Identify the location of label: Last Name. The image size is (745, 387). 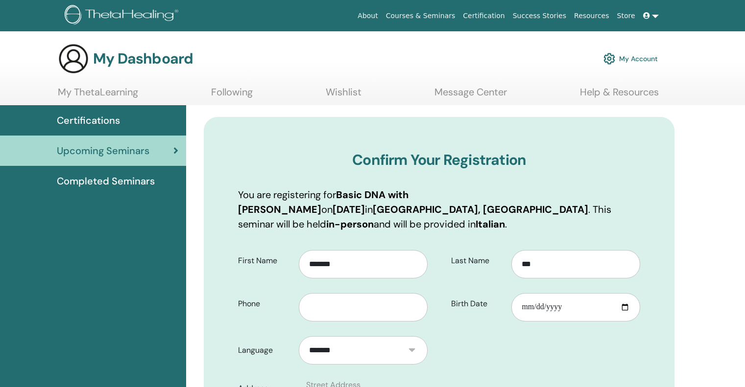
(477, 261).